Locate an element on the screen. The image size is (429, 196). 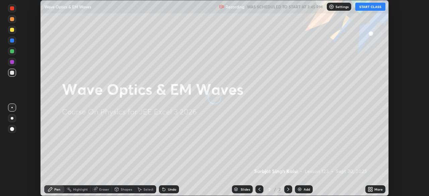
h5: WAS SCHEDULED TO START AT 3:45 PM is located at coordinates (285, 7).